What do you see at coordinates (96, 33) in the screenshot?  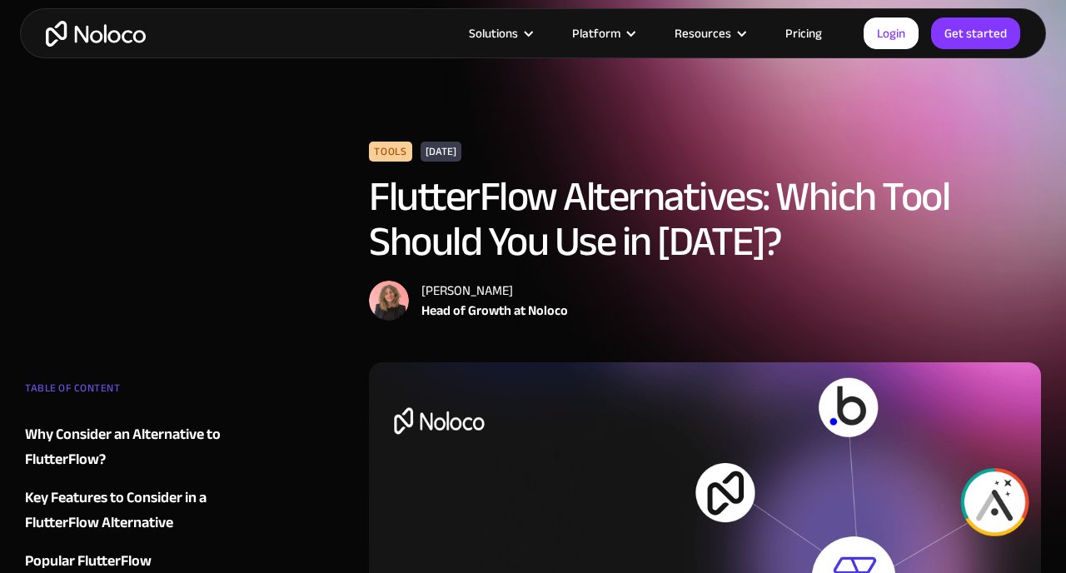 I see `a: home` at bounding box center [96, 33].